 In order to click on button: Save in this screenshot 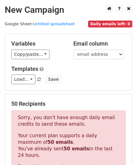, I will do `click(53, 79)`.